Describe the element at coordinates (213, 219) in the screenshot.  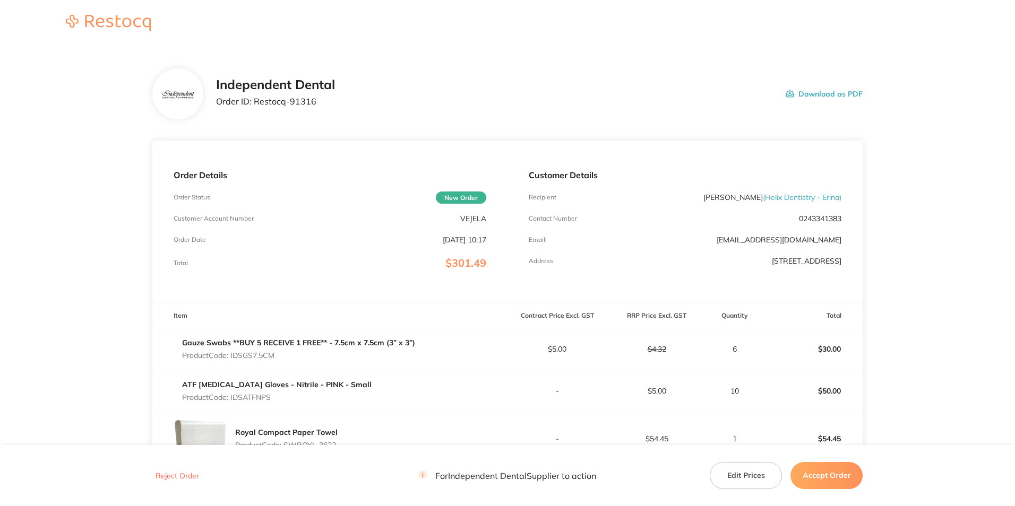
I see `p: Customer Account Number` at that location.